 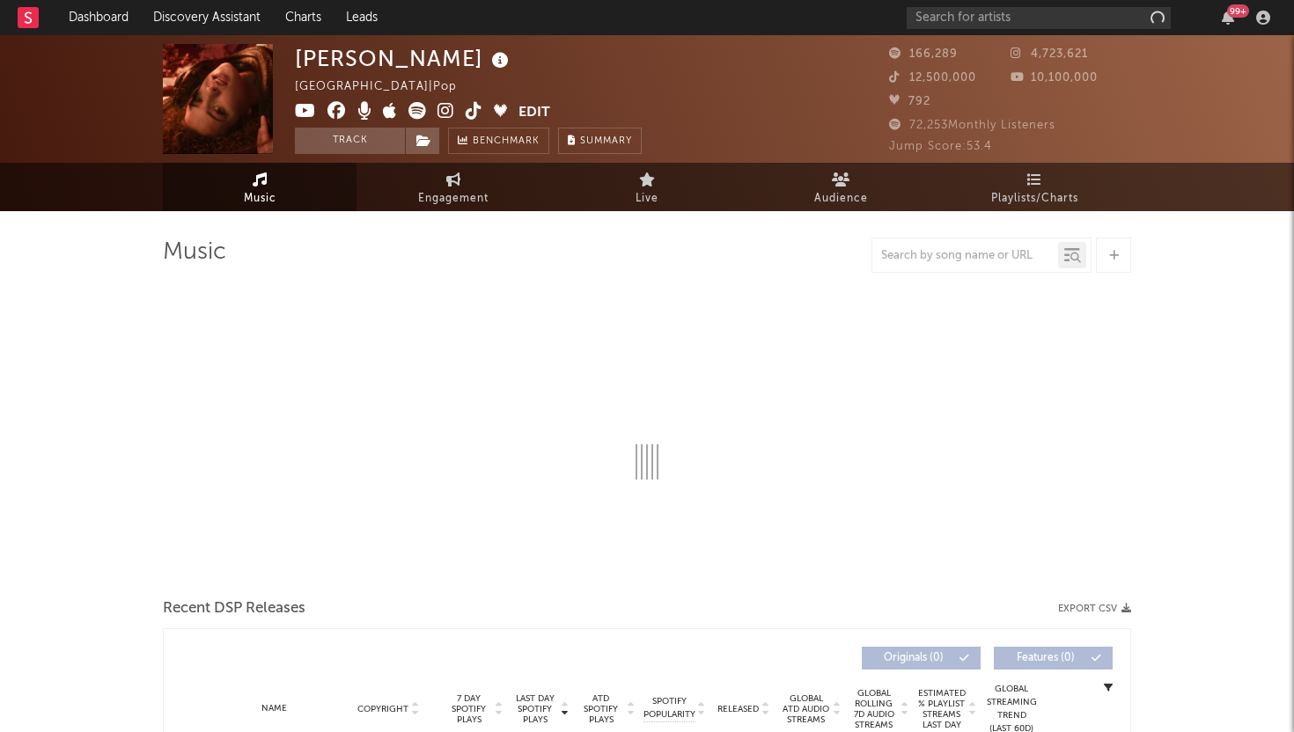 What do you see at coordinates (647, 187) in the screenshot?
I see `a: Live` at bounding box center [647, 187].